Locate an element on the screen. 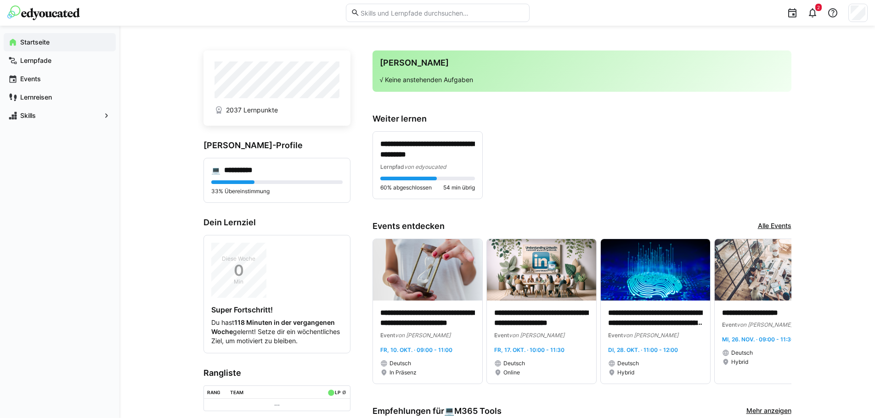  input: Skills und Lernpfade durchsuchen… is located at coordinates (442, 13).